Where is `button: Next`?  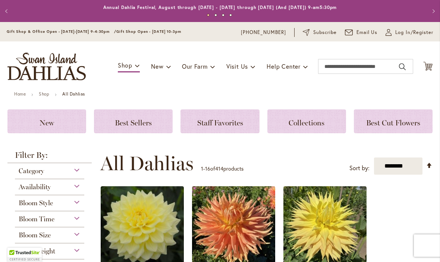
button: Next is located at coordinates (432, 11).